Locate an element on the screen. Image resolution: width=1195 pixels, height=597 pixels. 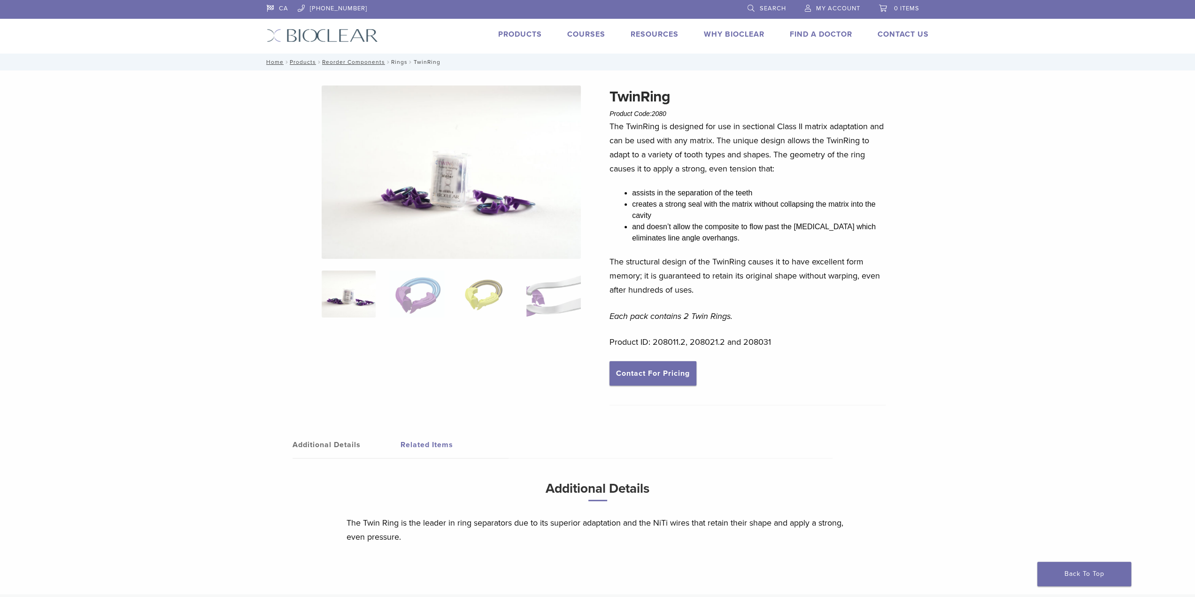
span: My Account is located at coordinates (838, 8).